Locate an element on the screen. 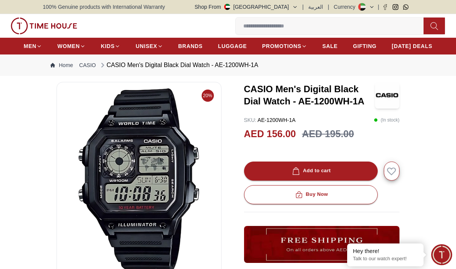 Image resolution: width=456 pixels, height=269 pixels. span: MEN is located at coordinates (30, 46).